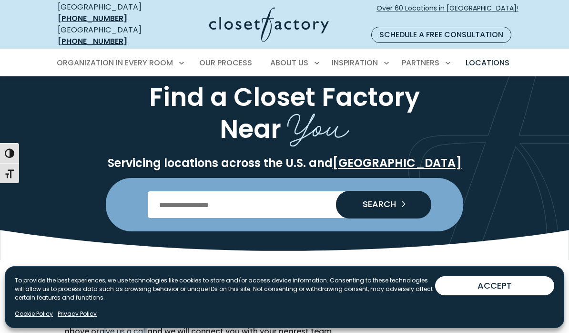 The image size is (569, 333). Describe the element at coordinates (225, 62) in the screenshot. I see `span: Our Process` at that location.